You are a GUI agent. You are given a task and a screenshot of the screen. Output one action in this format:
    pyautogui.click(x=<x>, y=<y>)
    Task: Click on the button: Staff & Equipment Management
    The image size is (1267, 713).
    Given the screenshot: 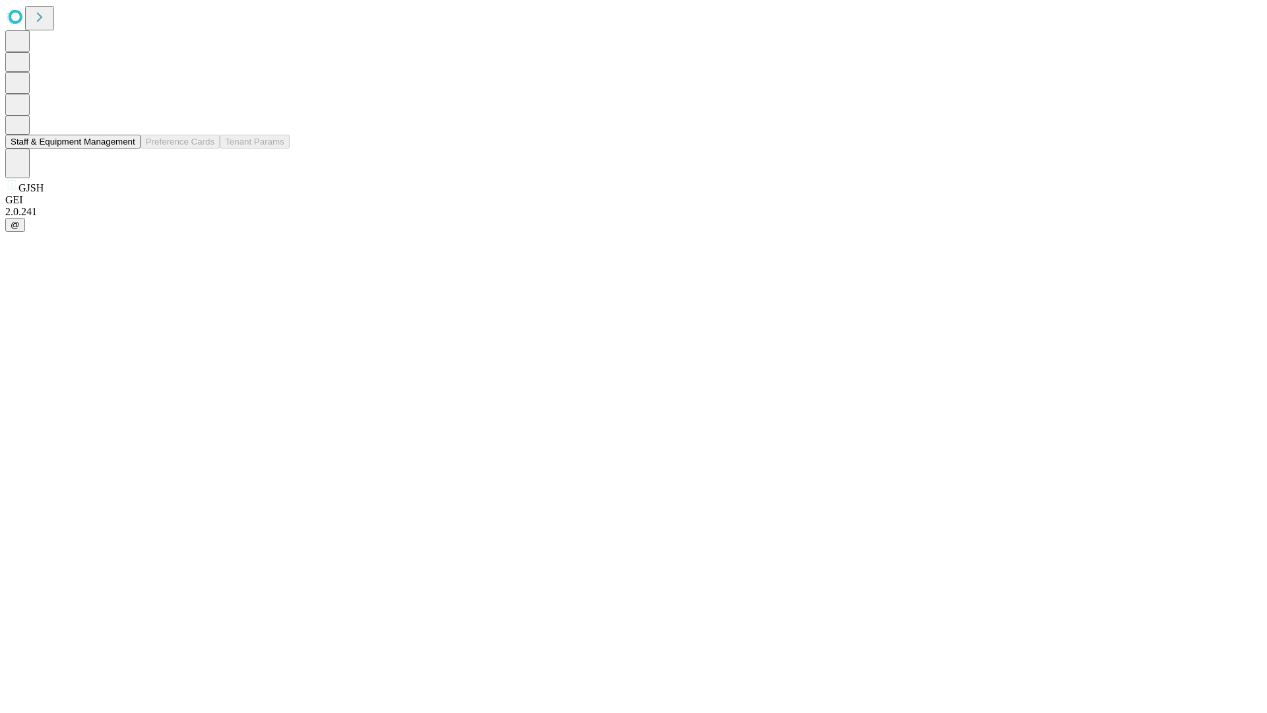 What is the action you would take?
    pyautogui.click(x=73, y=141)
    